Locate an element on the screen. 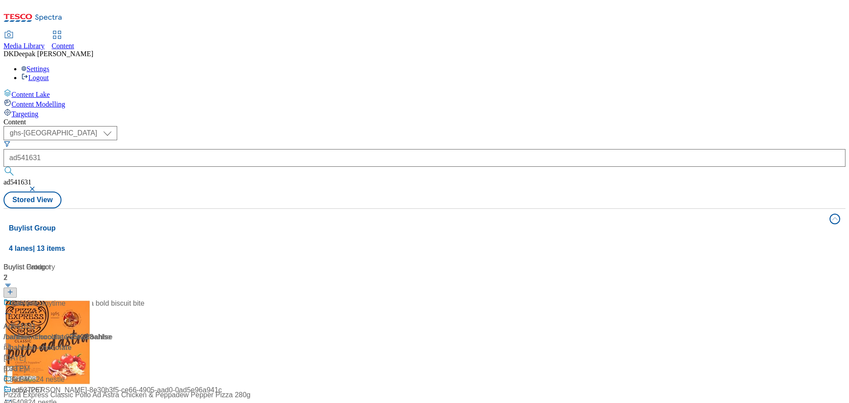  div: Content is located at coordinates (424, 122).